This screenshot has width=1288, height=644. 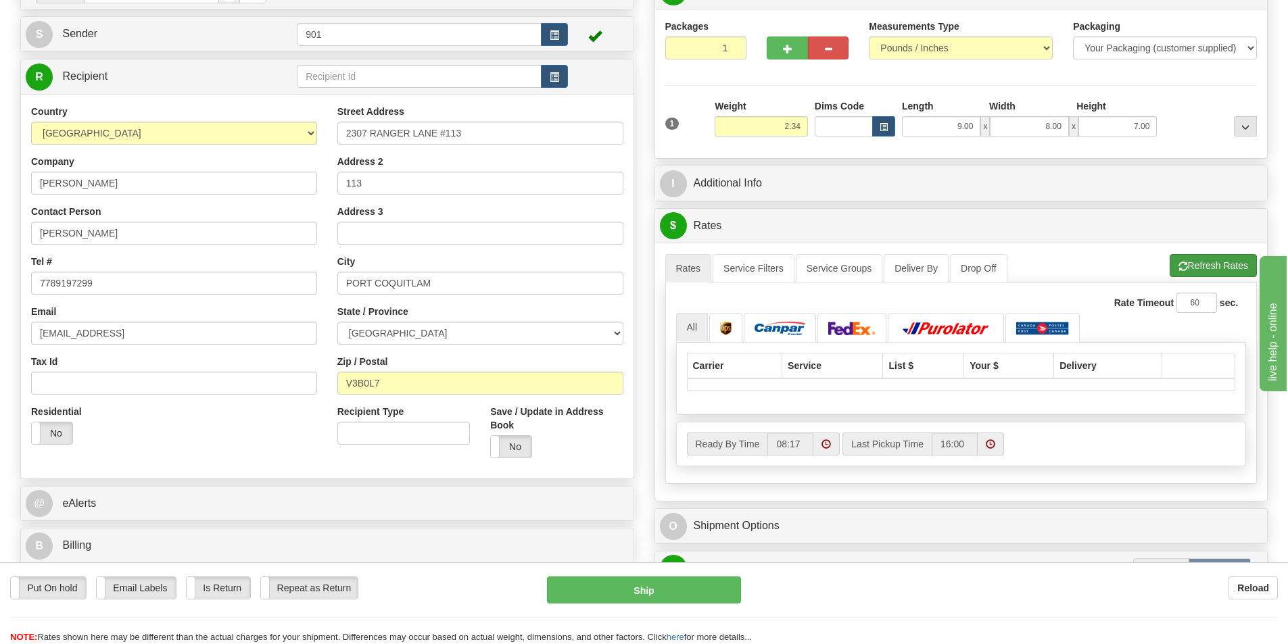 What do you see at coordinates (688, 268) in the screenshot?
I see `a: Rates` at bounding box center [688, 268].